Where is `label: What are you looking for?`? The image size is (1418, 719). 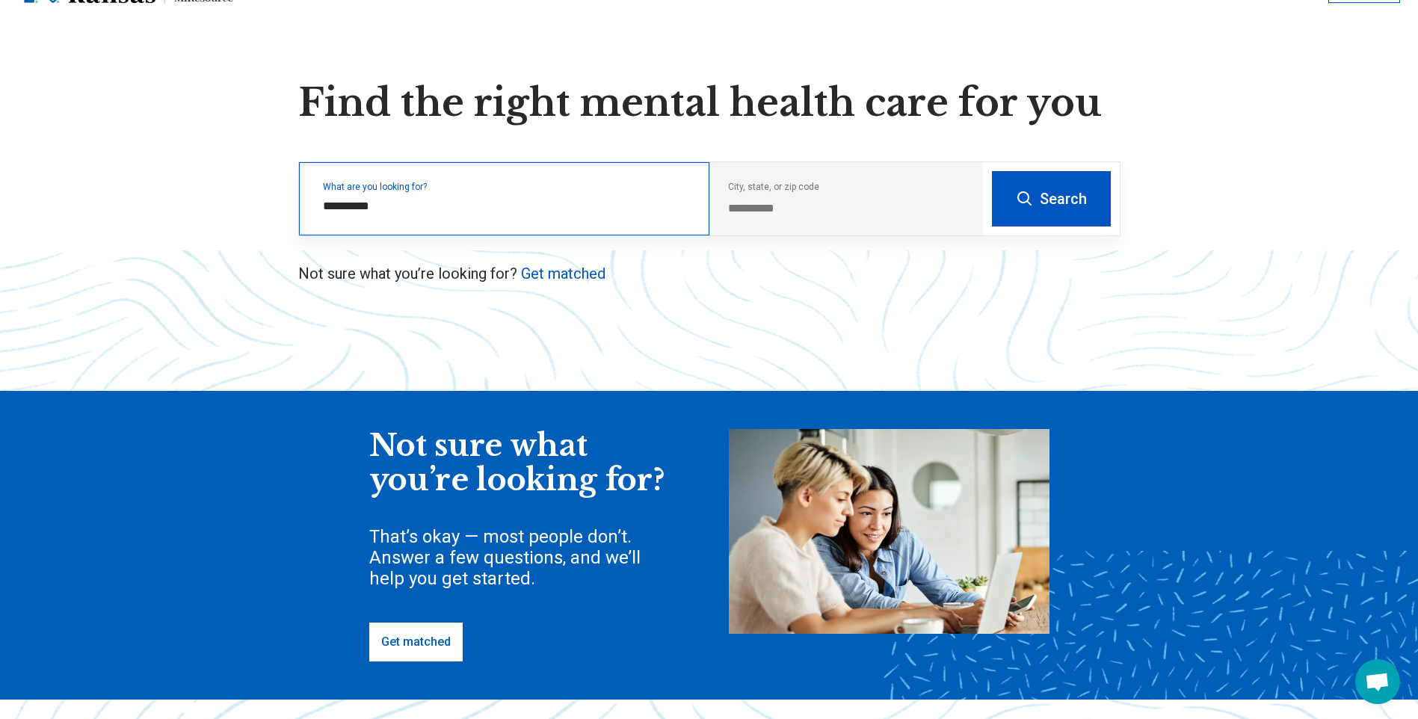 label: What are you looking for? is located at coordinates (507, 187).